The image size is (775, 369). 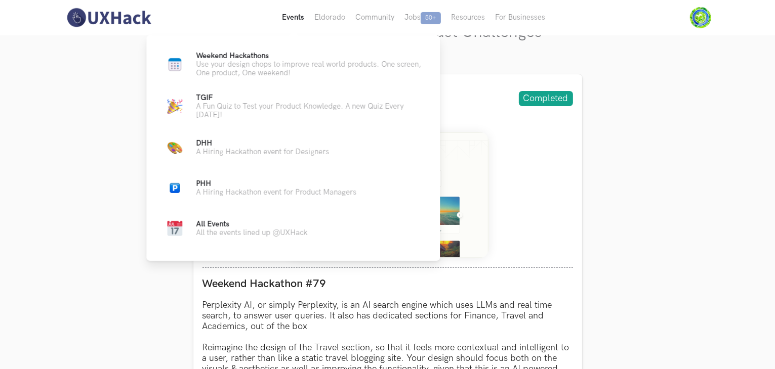 I want to click on a: ParkingPHHA Hiring Hackathon event for Product Managers, so click(x=293, y=188).